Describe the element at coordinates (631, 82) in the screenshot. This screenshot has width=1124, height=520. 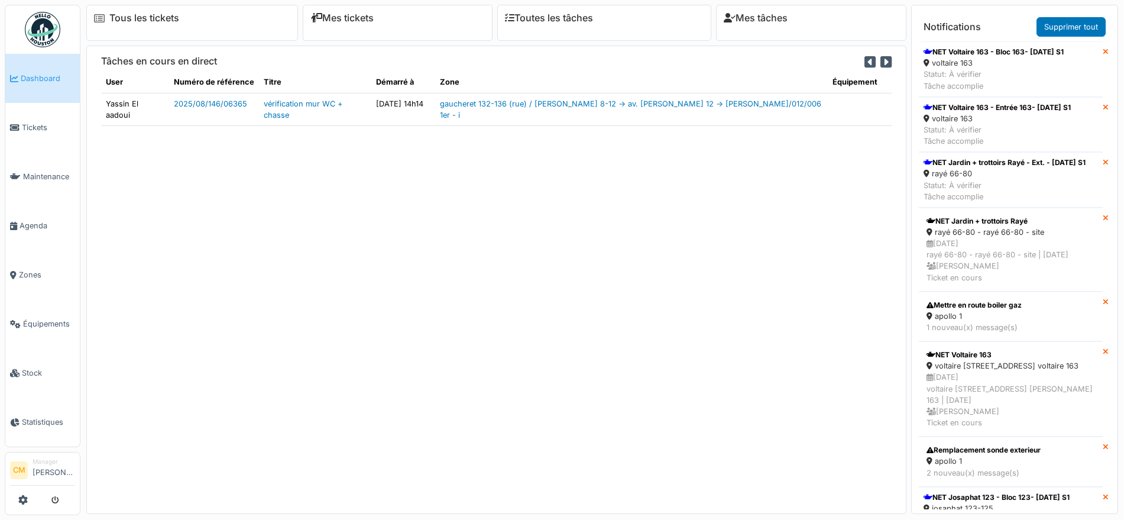
I see `th: Zone` at that location.